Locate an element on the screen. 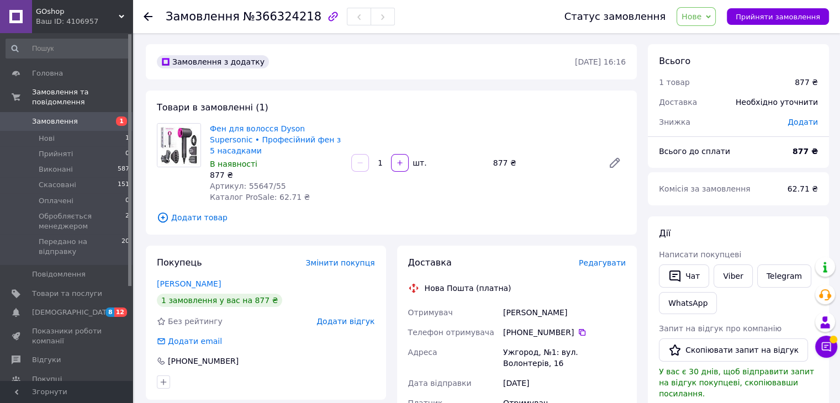  span: Дії is located at coordinates (665, 233).